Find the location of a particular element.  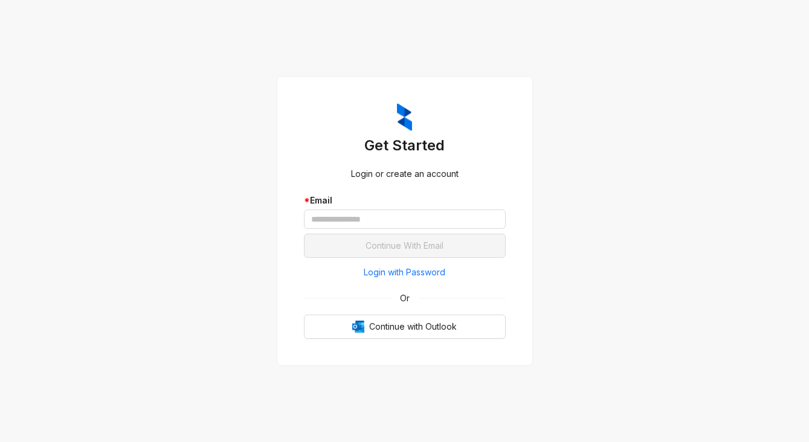

button: Login with Password is located at coordinates (405, 273).